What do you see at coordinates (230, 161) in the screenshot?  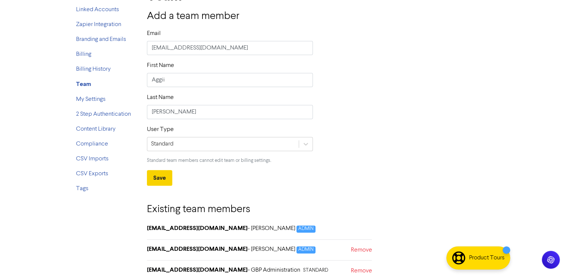 I see `p: Standard team members cannot edit team or billing settings.` at bounding box center [230, 161].